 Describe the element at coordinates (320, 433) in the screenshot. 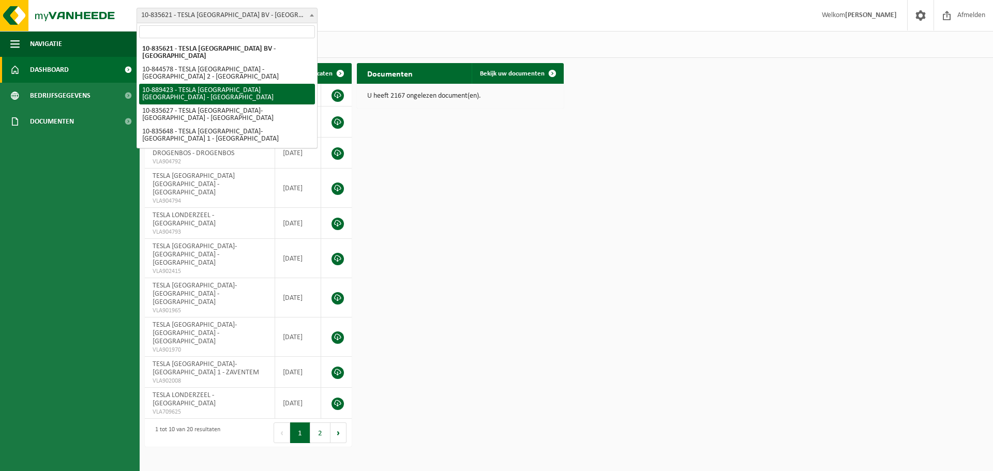

I see `button: 2` at that location.